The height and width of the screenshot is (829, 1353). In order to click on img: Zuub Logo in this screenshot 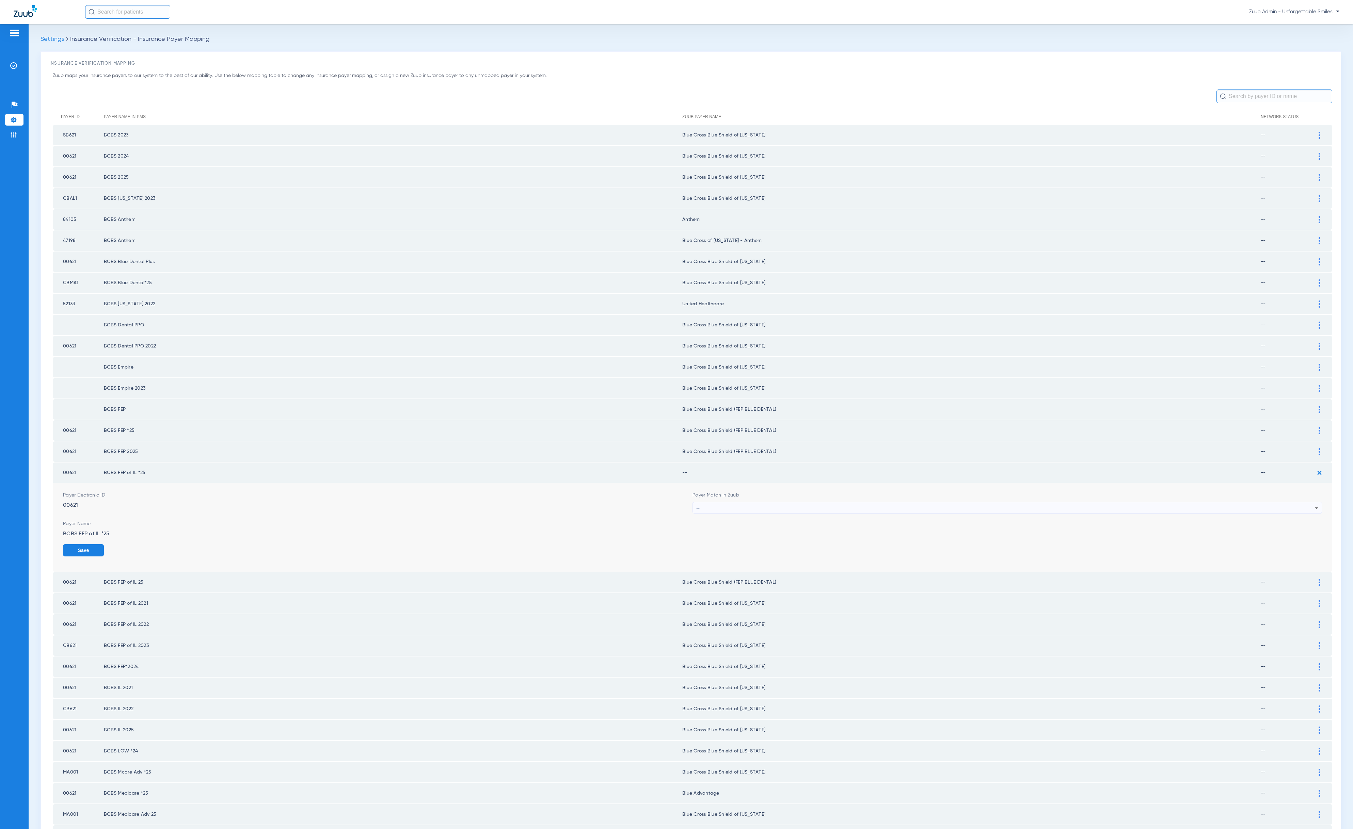, I will do `click(25, 11)`.